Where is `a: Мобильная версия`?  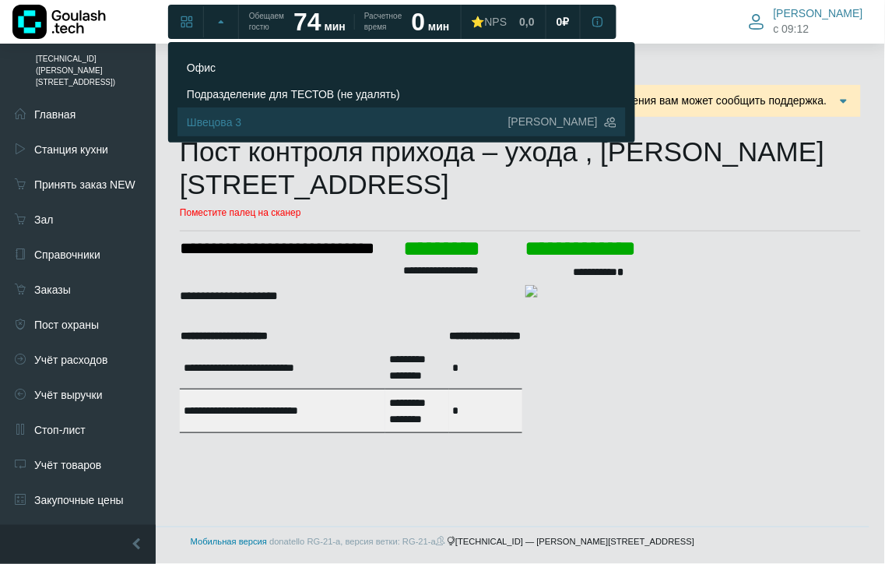 a: Мобильная версия is located at coordinates (229, 541).